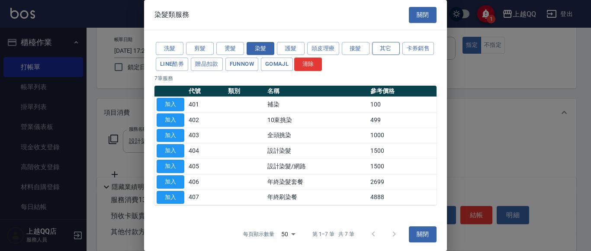 Image resolution: width=591 pixels, height=251 pixels. Describe the element at coordinates (230, 48) in the screenshot. I see `button: 燙髮` at that location.